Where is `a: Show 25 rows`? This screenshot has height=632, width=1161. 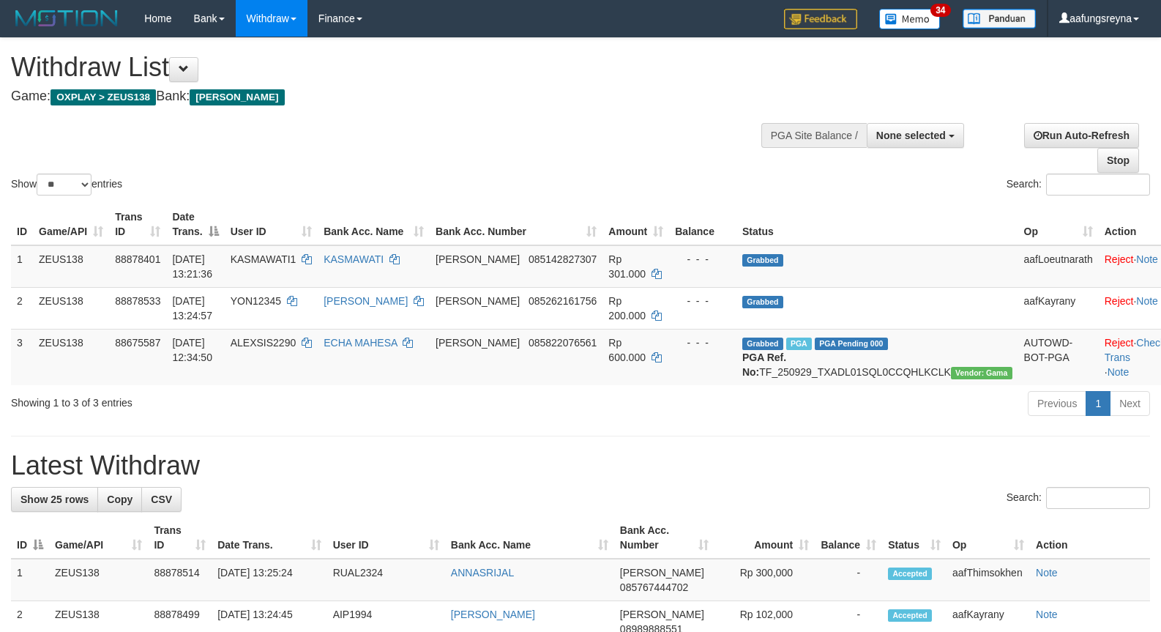
a: Show 25 rows is located at coordinates (54, 499).